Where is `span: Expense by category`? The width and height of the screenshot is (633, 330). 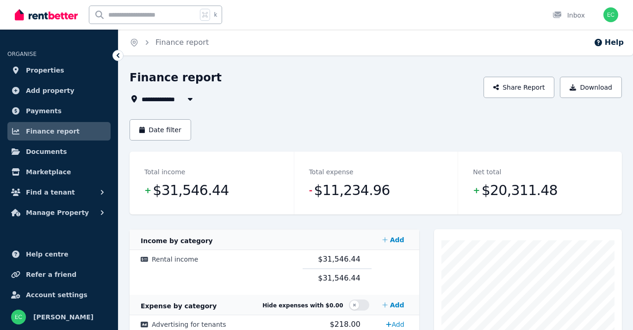 span: Expense by category is located at coordinates (179, 306).